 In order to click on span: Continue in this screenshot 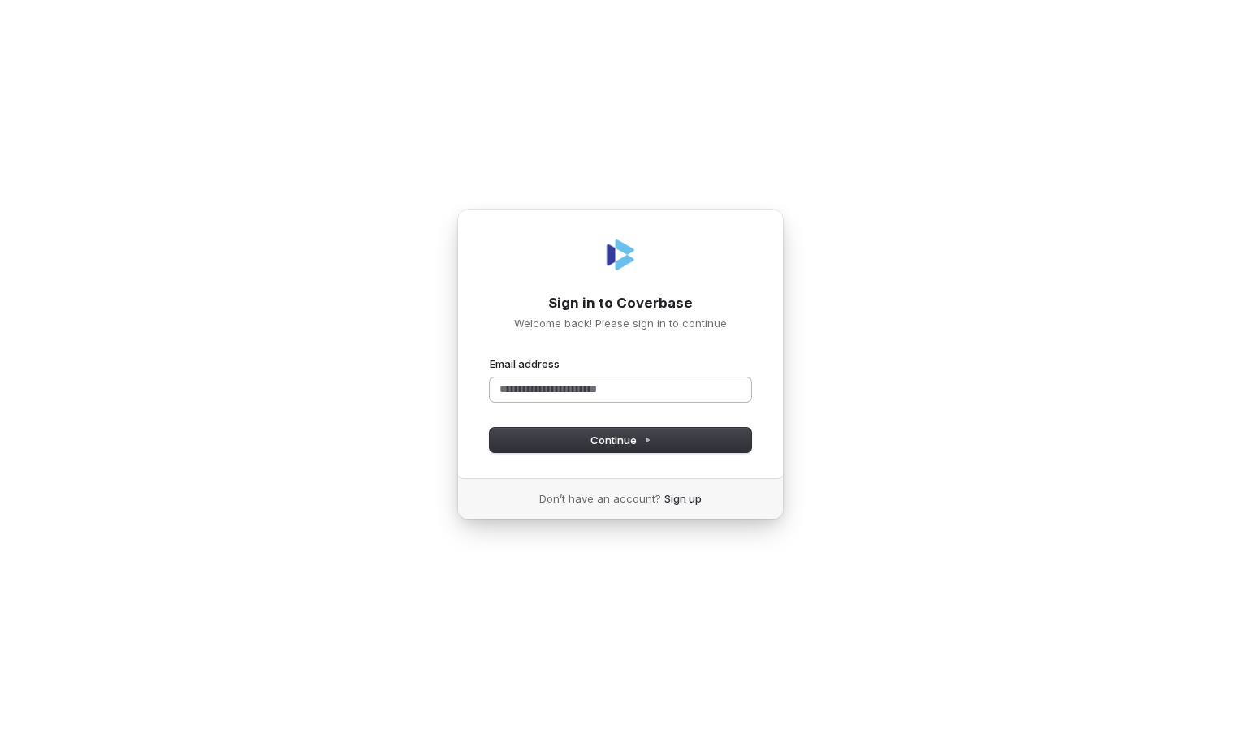, I will do `click(620, 440)`.